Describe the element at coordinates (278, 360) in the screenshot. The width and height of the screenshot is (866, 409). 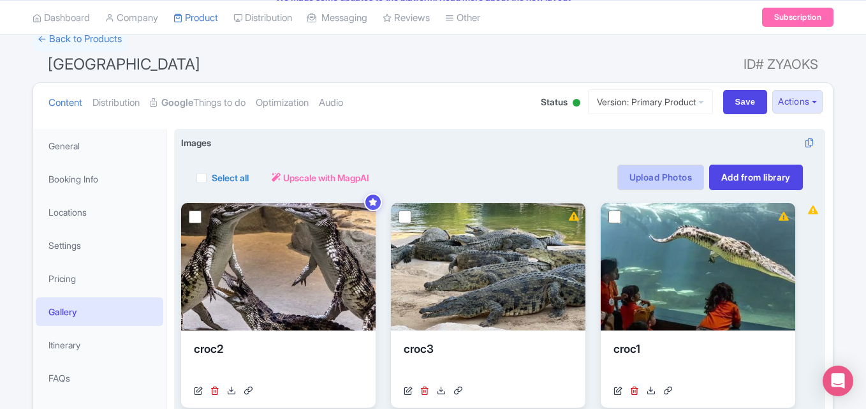
I see `div: croc2` at that location.